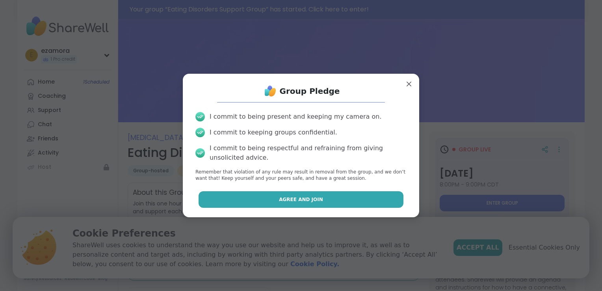  Describe the element at coordinates (301, 199) in the screenshot. I see `button: Agree and Join` at that location.